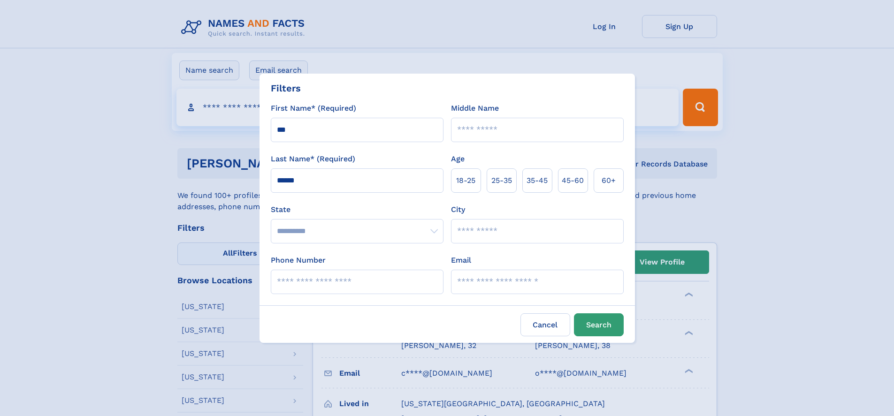  Describe the element at coordinates (572, 181) in the screenshot. I see `span: 45‑60` at that location.